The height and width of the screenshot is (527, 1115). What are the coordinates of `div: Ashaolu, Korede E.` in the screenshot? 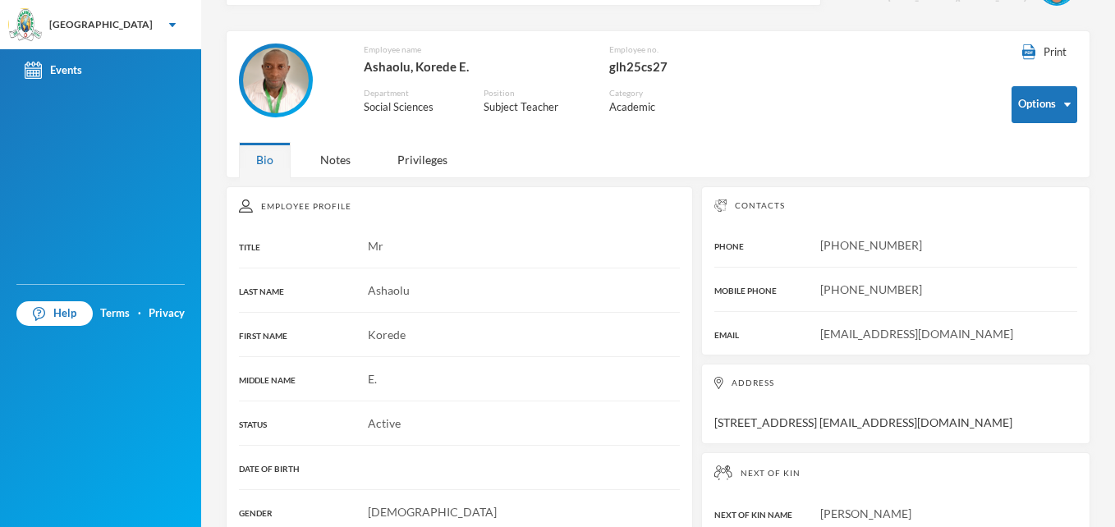 It's located at (474, 67).